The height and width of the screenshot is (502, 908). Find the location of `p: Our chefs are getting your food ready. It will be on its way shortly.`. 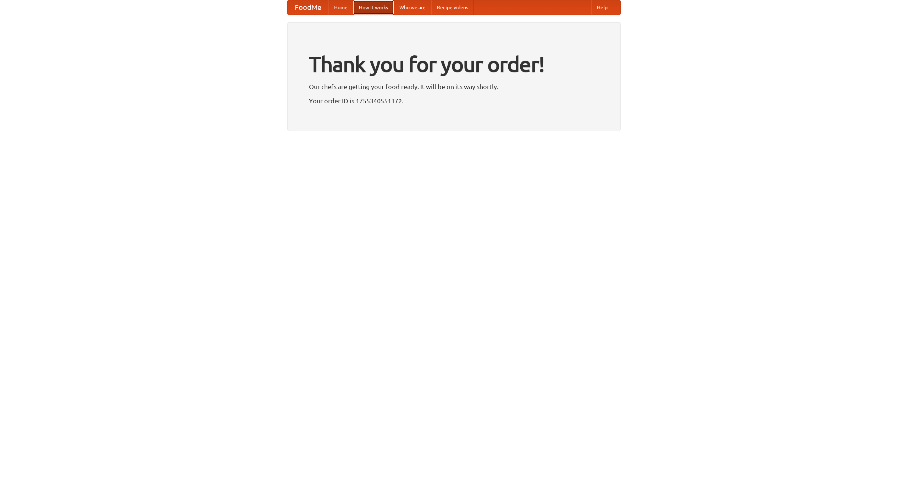

p: Our chefs are getting your food ready. It will be on its way shortly. is located at coordinates (454, 87).